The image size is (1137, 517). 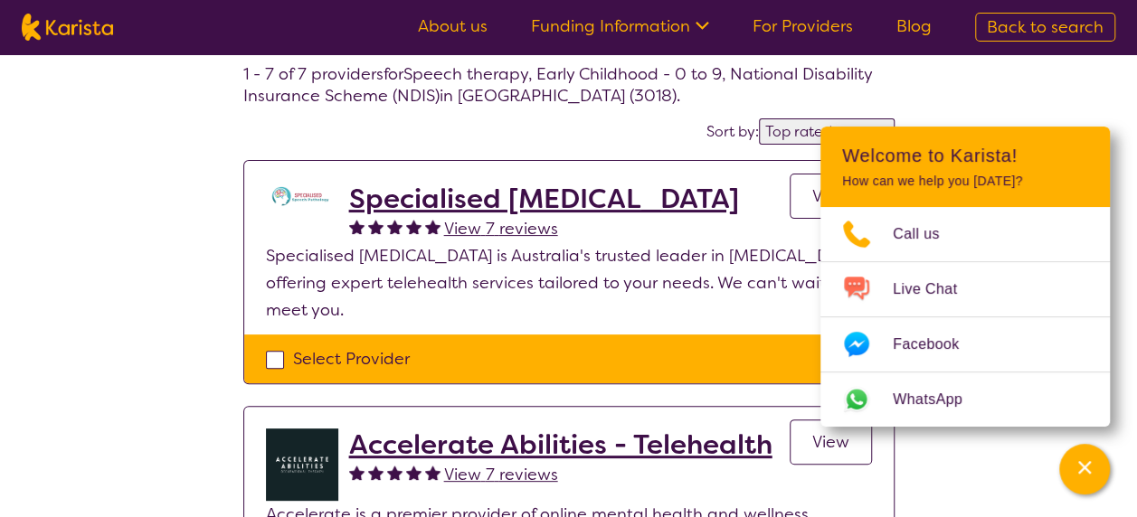 What do you see at coordinates (1044, 27) in the screenshot?
I see `span: Back to search` at bounding box center [1044, 27].